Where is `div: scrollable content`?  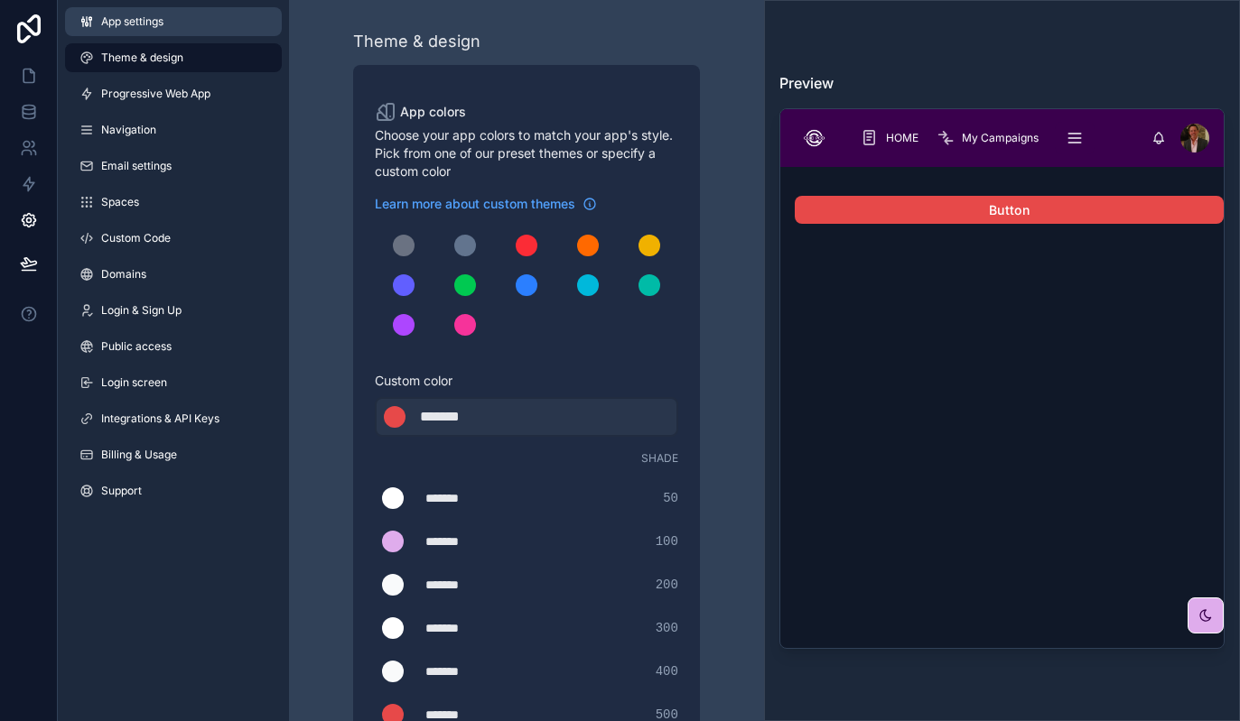
div: scrollable content is located at coordinates (999, 138).